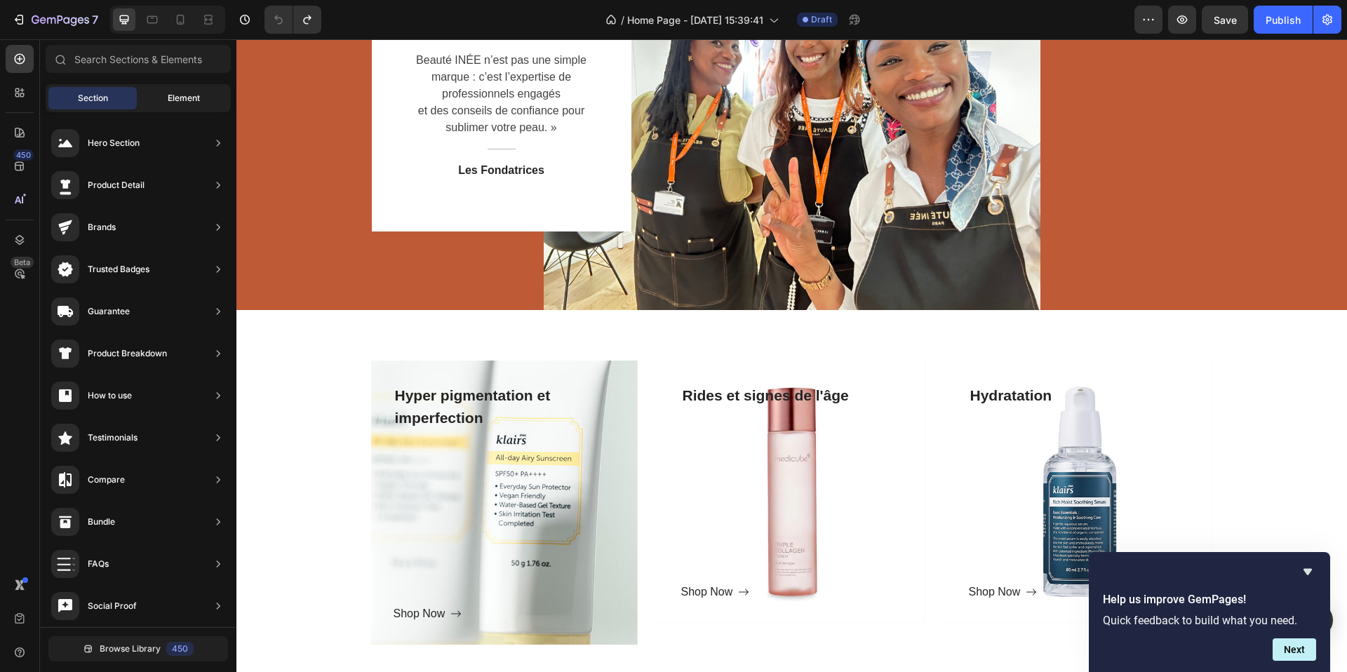 Image resolution: width=1347 pixels, height=672 pixels. I want to click on div: Social Proof, so click(112, 606).